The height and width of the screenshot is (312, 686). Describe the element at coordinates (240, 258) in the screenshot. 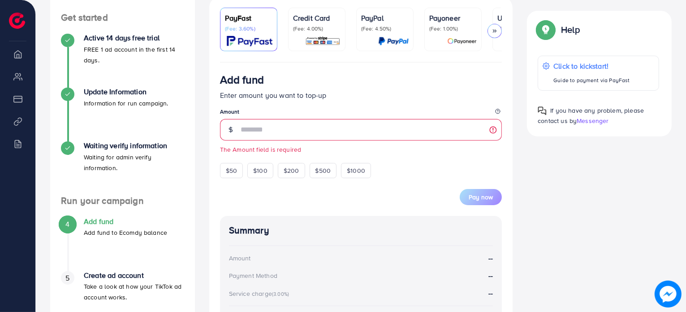

I see `div: Amount` at that location.